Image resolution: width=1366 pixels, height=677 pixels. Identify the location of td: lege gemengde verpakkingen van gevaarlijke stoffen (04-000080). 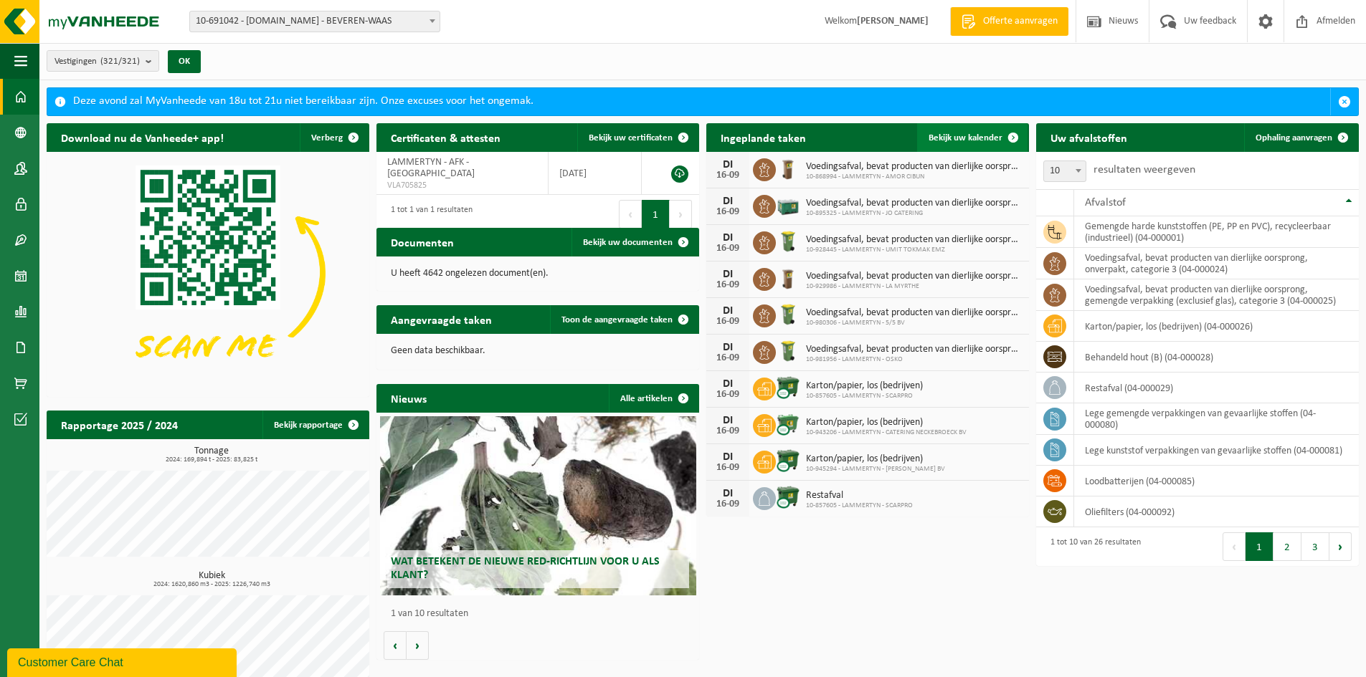
(1216, 419).